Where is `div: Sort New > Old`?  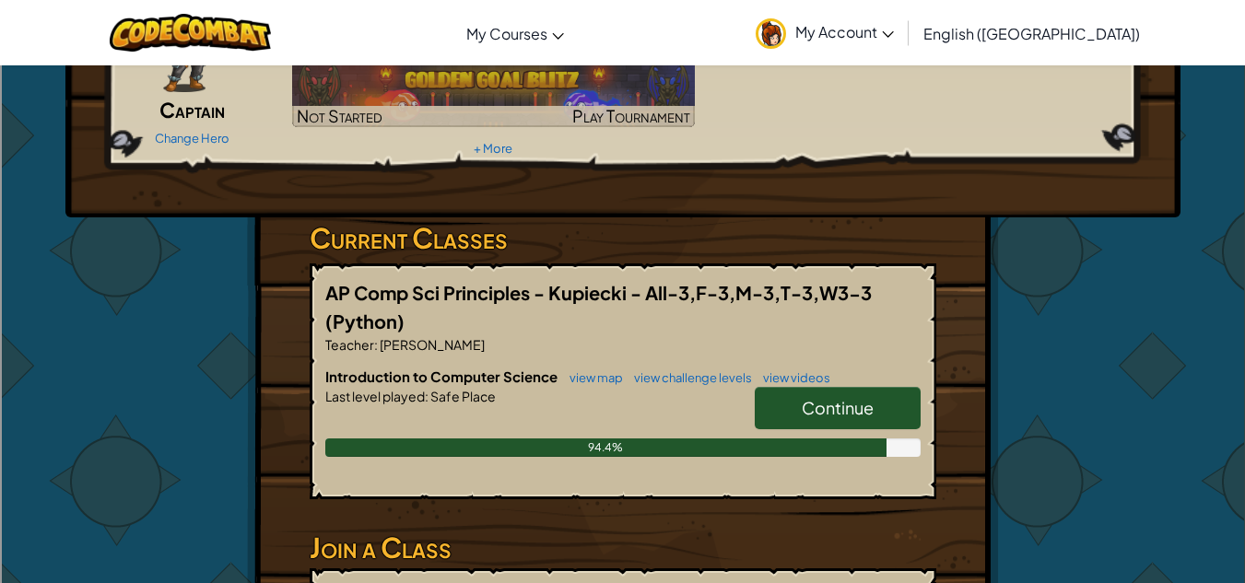 div: Sort New > Old is located at coordinates (622, 32).